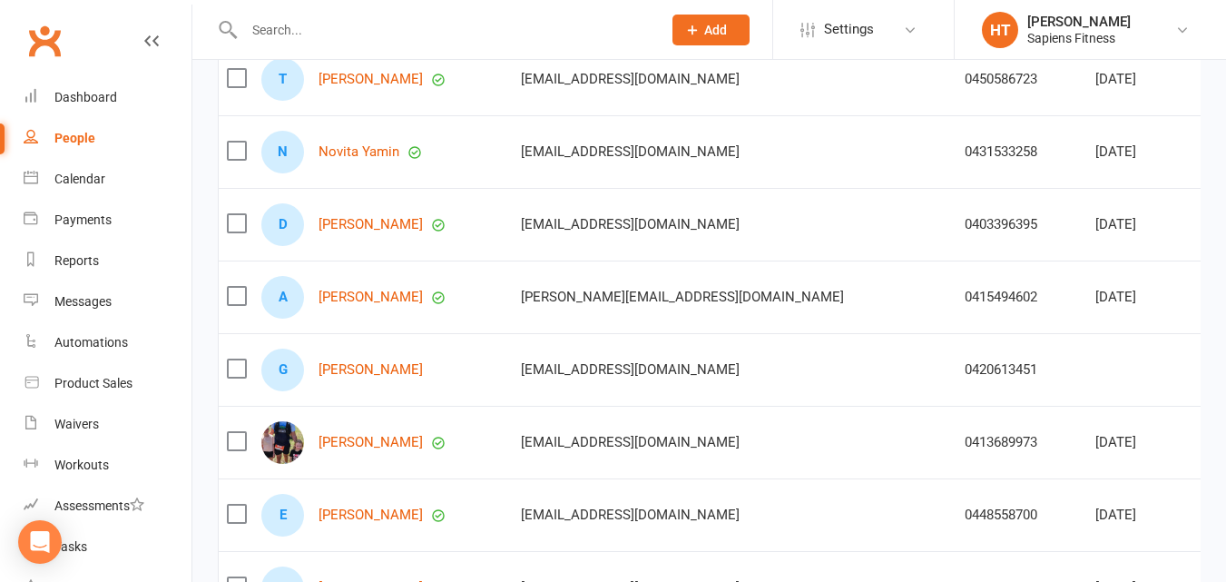 The height and width of the screenshot is (582, 1226). I want to click on div: Reports, so click(76, 260).